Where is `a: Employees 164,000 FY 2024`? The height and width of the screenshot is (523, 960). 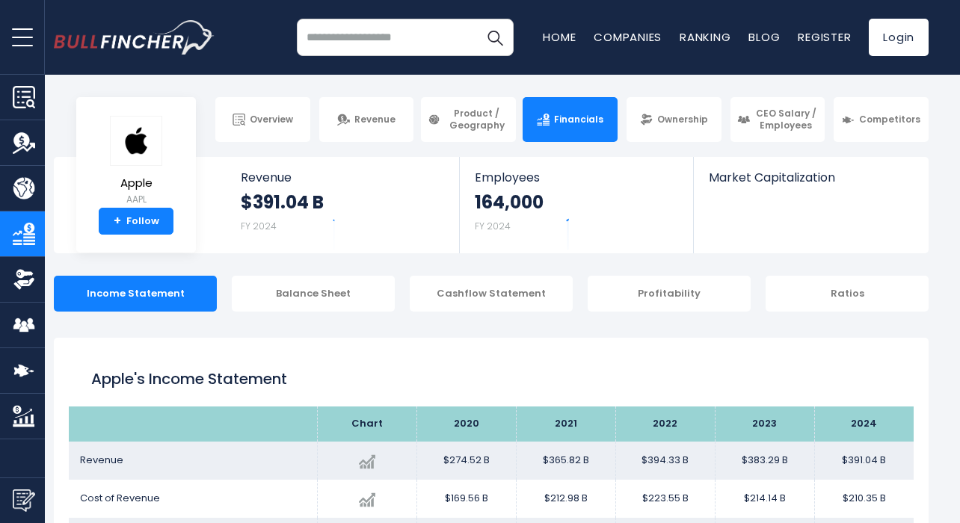 a: Employees 164,000 FY 2024 is located at coordinates (576, 205).